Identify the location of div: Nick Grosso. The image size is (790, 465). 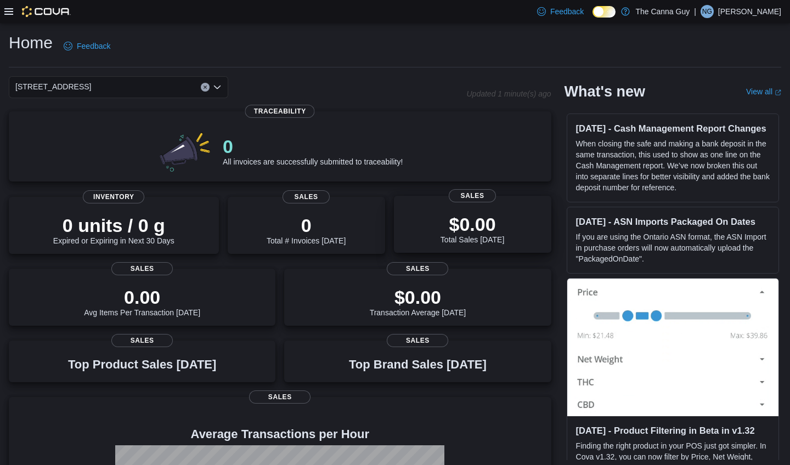
(707, 12).